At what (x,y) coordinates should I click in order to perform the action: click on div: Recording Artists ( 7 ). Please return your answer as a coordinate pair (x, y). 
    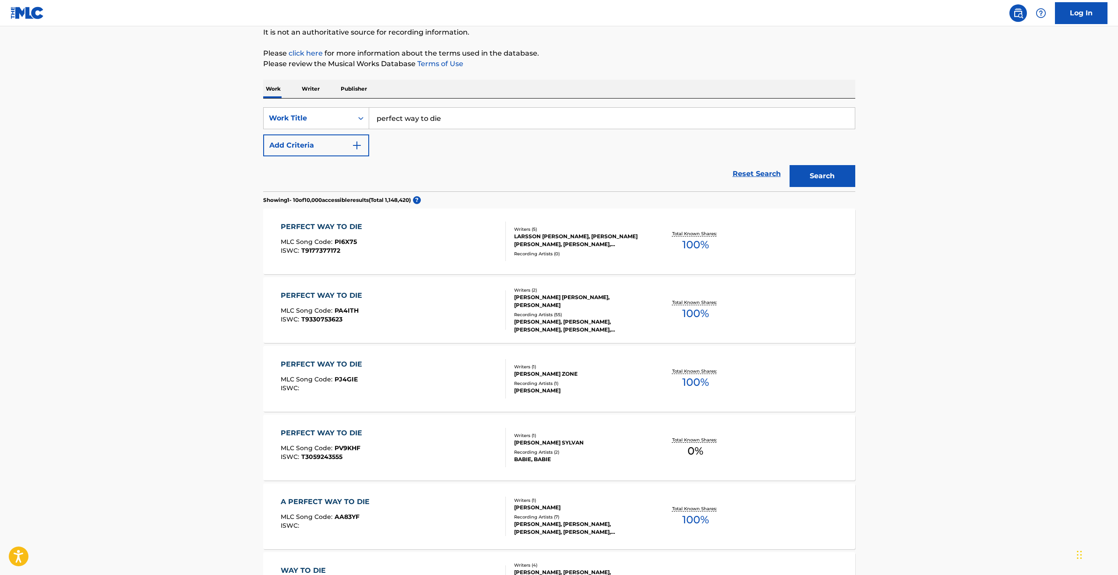
    Looking at the image, I should click on (580, 517).